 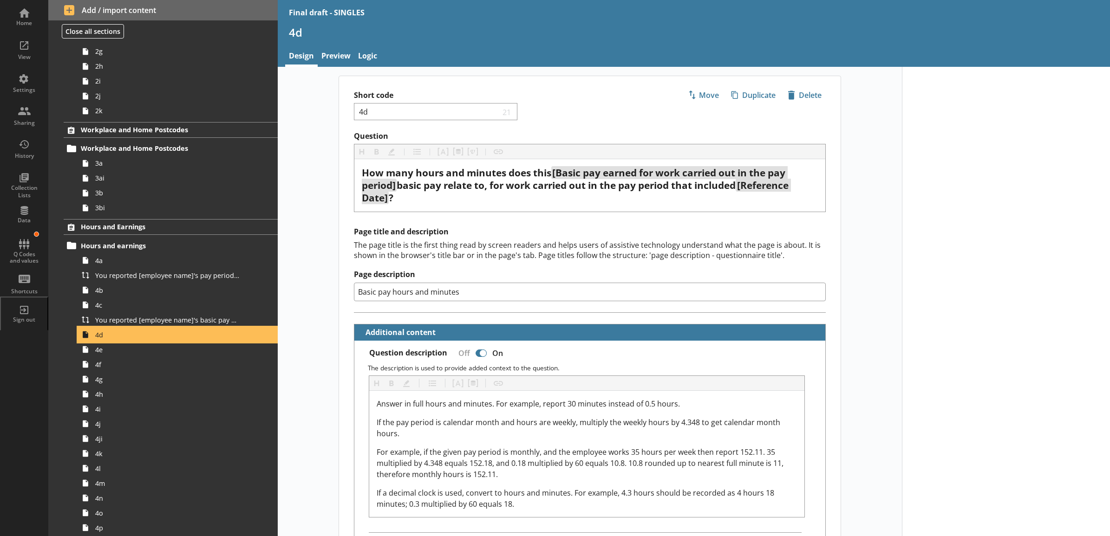 What do you see at coordinates (167, 66) in the screenshot?
I see `span: 2h` at bounding box center [167, 66].